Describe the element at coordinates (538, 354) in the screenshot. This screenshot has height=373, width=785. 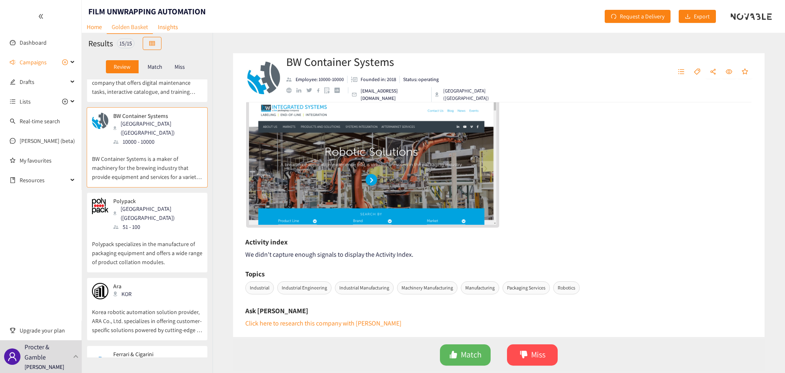
I see `span: Miss` at that location.